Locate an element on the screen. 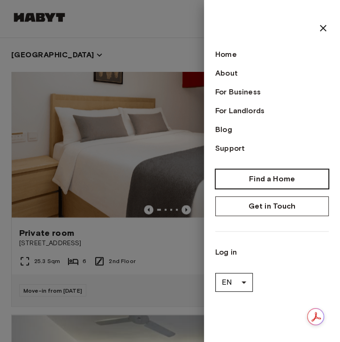  a: For Landlords is located at coordinates (272, 111).